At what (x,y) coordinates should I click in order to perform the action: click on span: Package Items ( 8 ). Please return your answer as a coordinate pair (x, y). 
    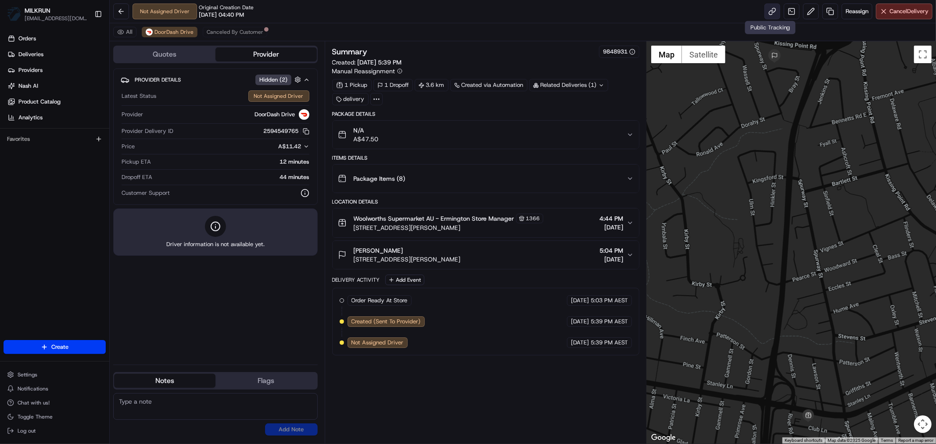
    Looking at the image, I should click on (379, 179).